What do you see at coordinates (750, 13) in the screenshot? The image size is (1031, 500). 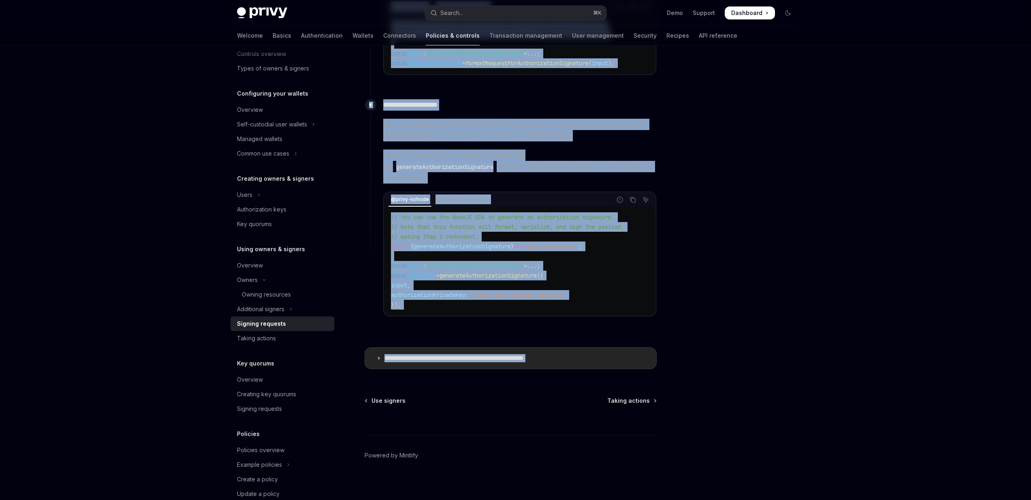 I see `a: Dashboard` at bounding box center [750, 13].